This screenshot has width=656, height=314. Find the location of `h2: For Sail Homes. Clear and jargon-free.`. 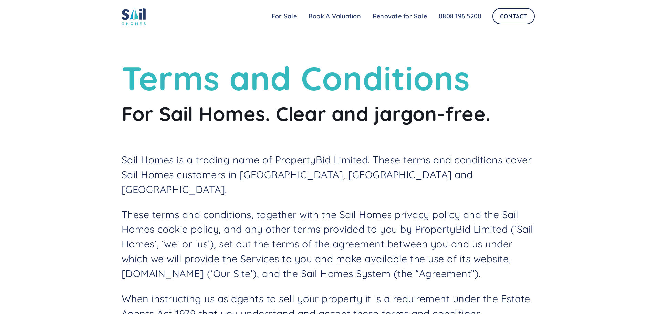

h2: For Sail Homes. Clear and jargon-free. is located at coordinates (328, 113).